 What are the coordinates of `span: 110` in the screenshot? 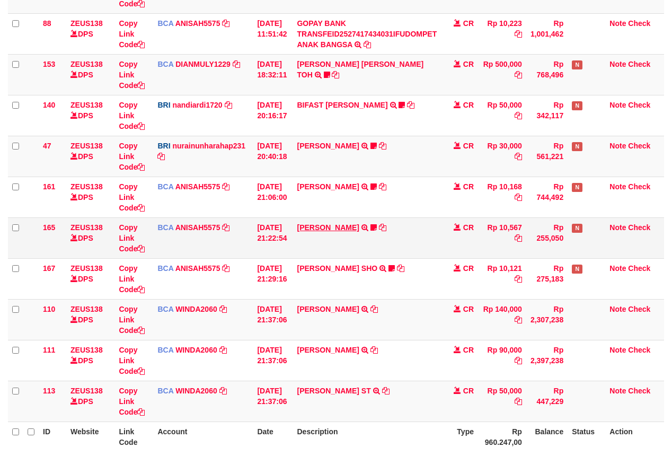 It's located at (49, 309).